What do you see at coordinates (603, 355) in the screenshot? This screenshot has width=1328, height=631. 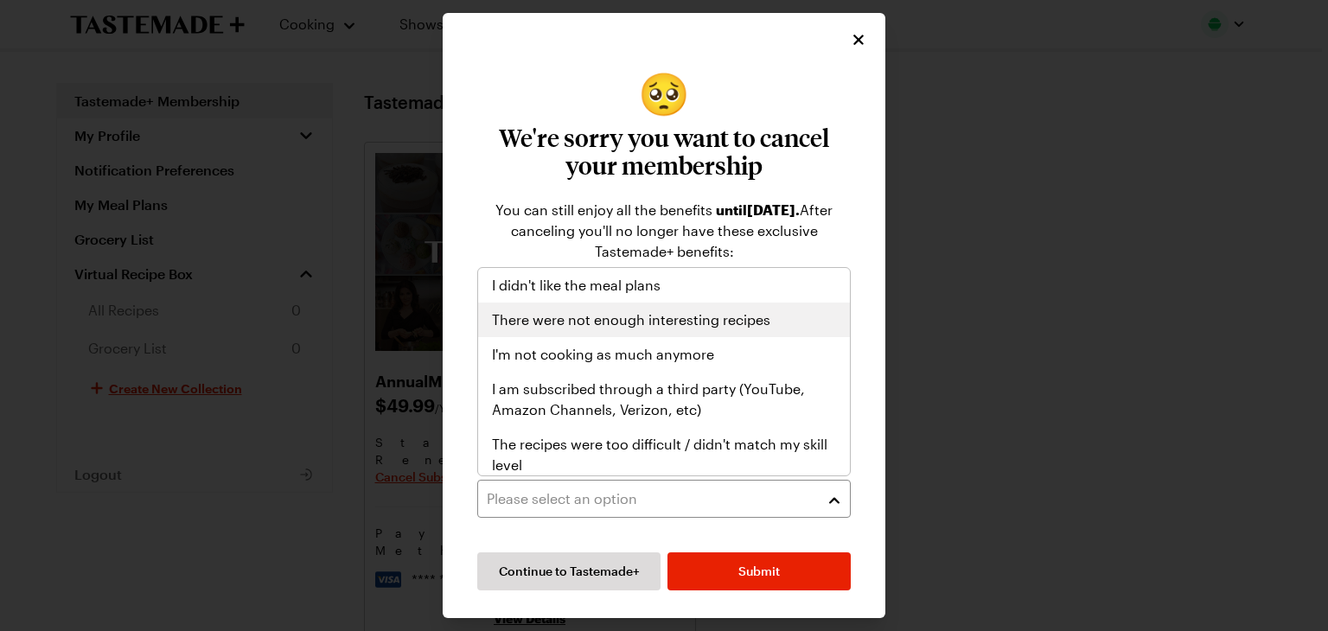 I see `span: I'm not cooking as much anymore` at bounding box center [603, 355].